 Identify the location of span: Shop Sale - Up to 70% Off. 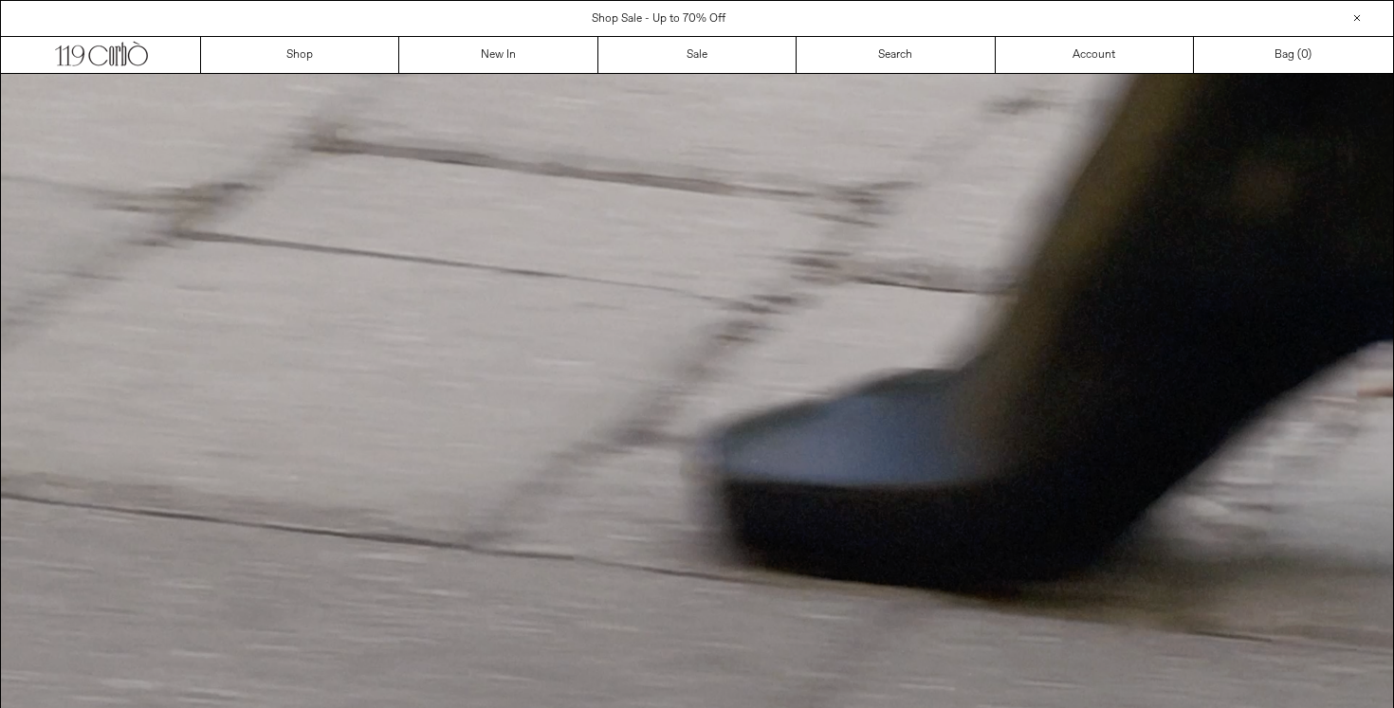
(658, 19).